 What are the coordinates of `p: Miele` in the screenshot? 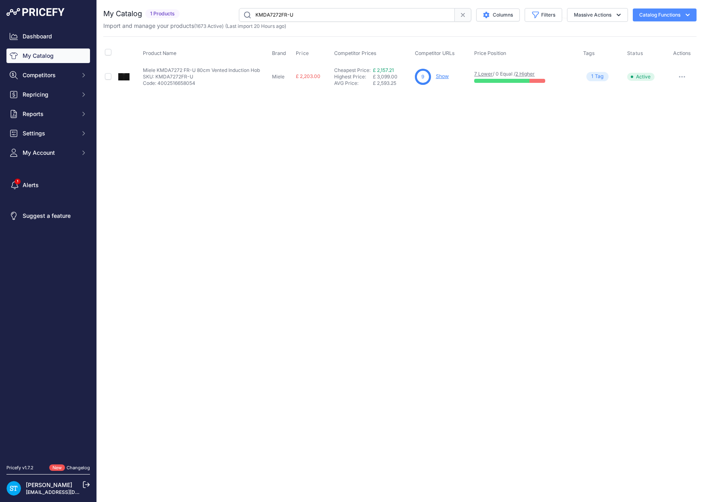 It's located at (282, 77).